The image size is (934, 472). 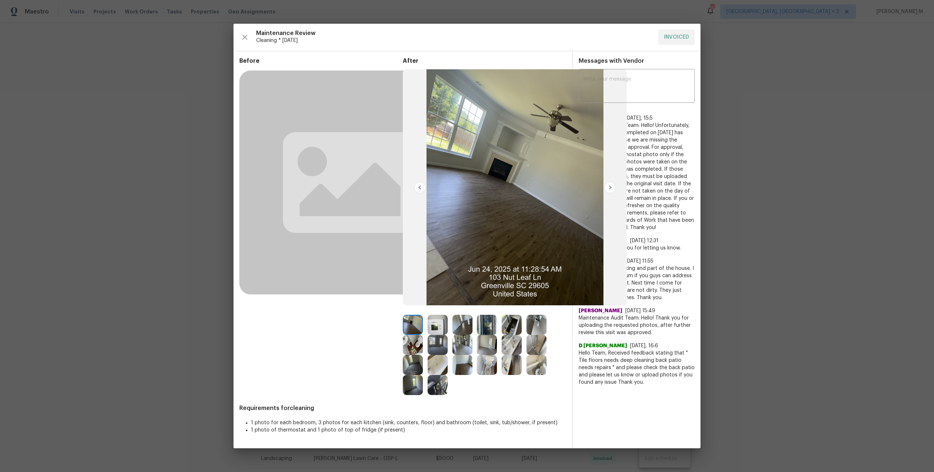 What do you see at coordinates (420, 188) in the screenshot?
I see `img: left-chevron-button-url` at bounding box center [420, 188].